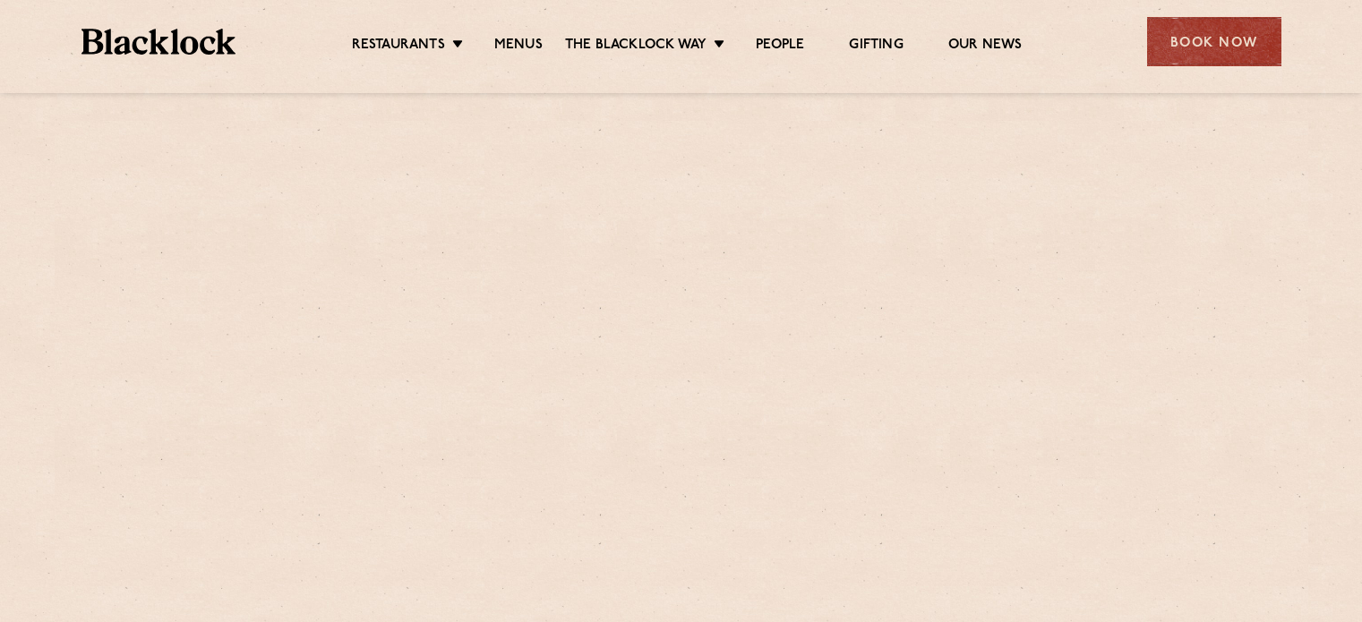 The image size is (1362, 622). I want to click on a: Menus, so click(518, 47).